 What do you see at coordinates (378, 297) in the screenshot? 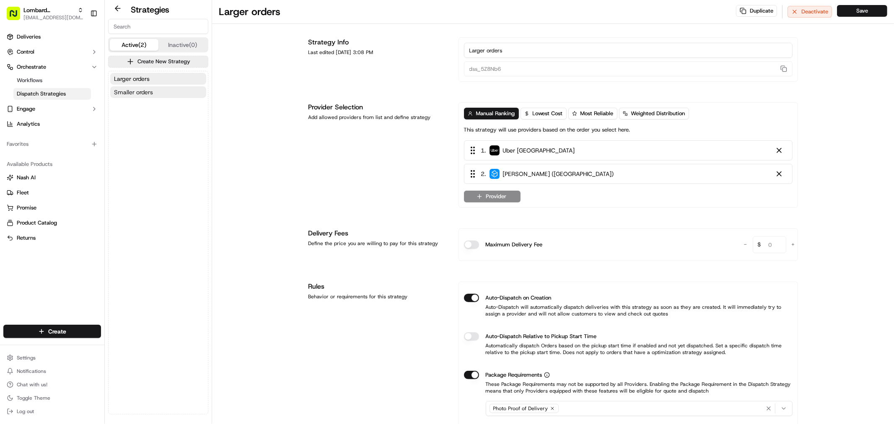
I see `div: Behavior or requirements for this strategy` at bounding box center [378, 297].